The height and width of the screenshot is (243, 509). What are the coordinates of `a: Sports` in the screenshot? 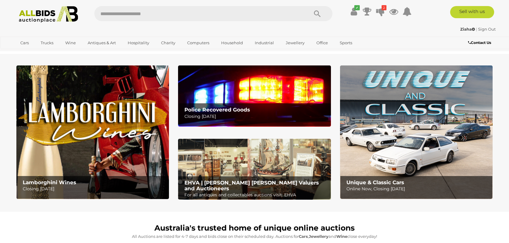 It's located at (346, 43).